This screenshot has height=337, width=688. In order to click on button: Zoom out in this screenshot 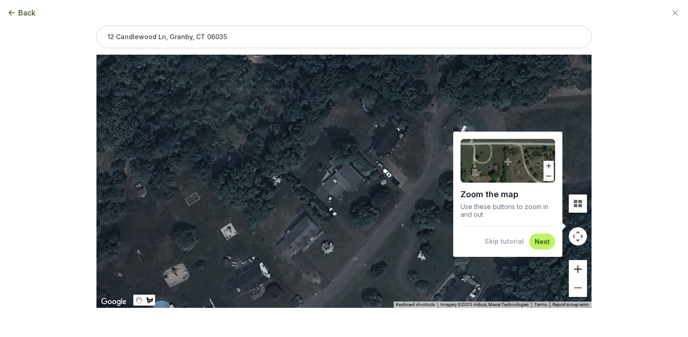, I will do `click(578, 288)`.